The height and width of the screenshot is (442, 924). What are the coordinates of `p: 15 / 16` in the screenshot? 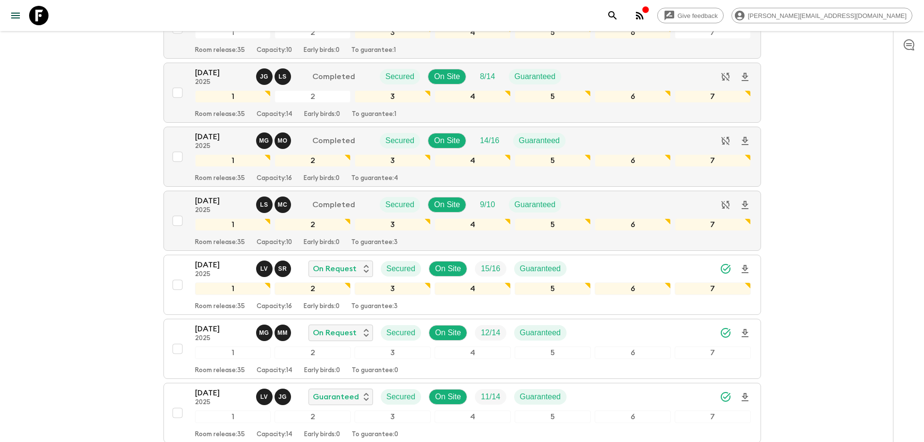 It's located at (490, 269).